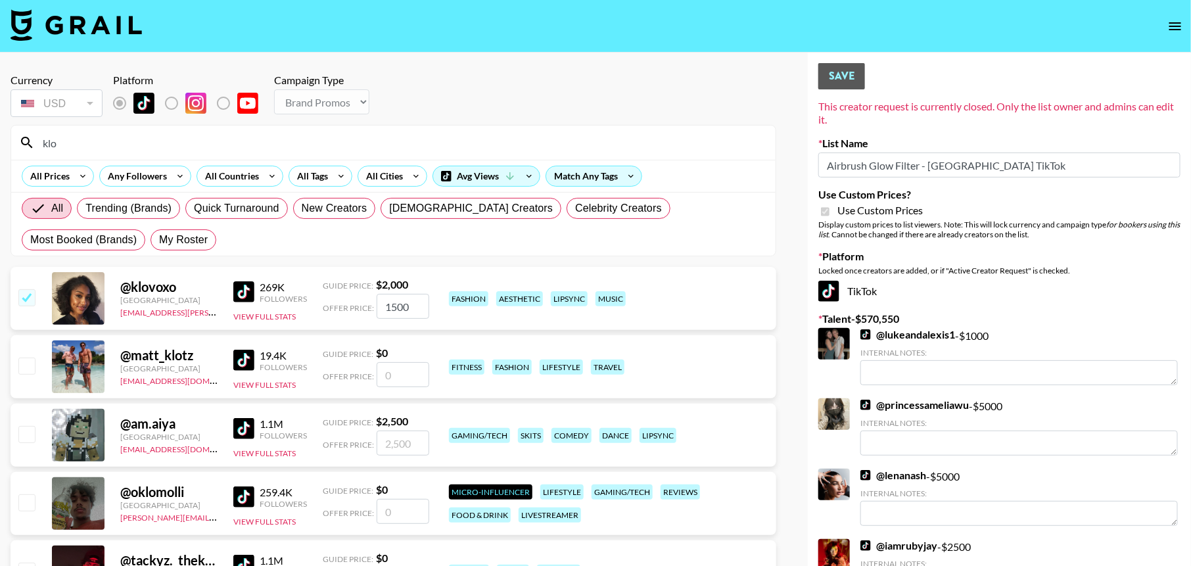  I want to click on div: @ klovoxo, so click(169, 287).